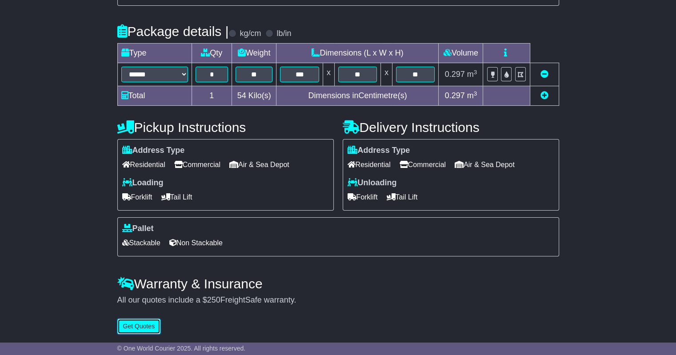 This screenshot has height=355, width=676. Describe the element at coordinates (196, 243) in the screenshot. I see `span: Non Stackable` at that location.